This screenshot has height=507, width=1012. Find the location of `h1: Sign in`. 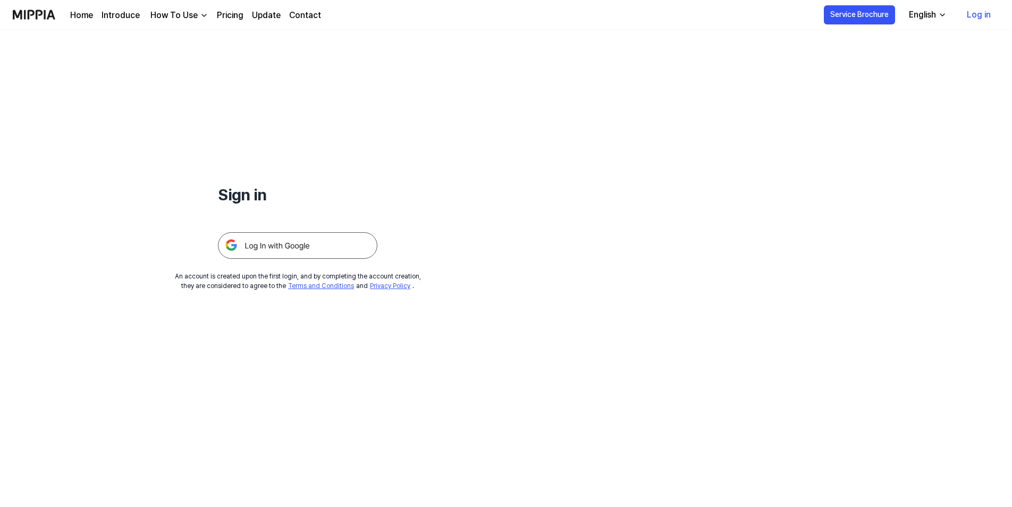

h1: Sign in is located at coordinates (298, 195).